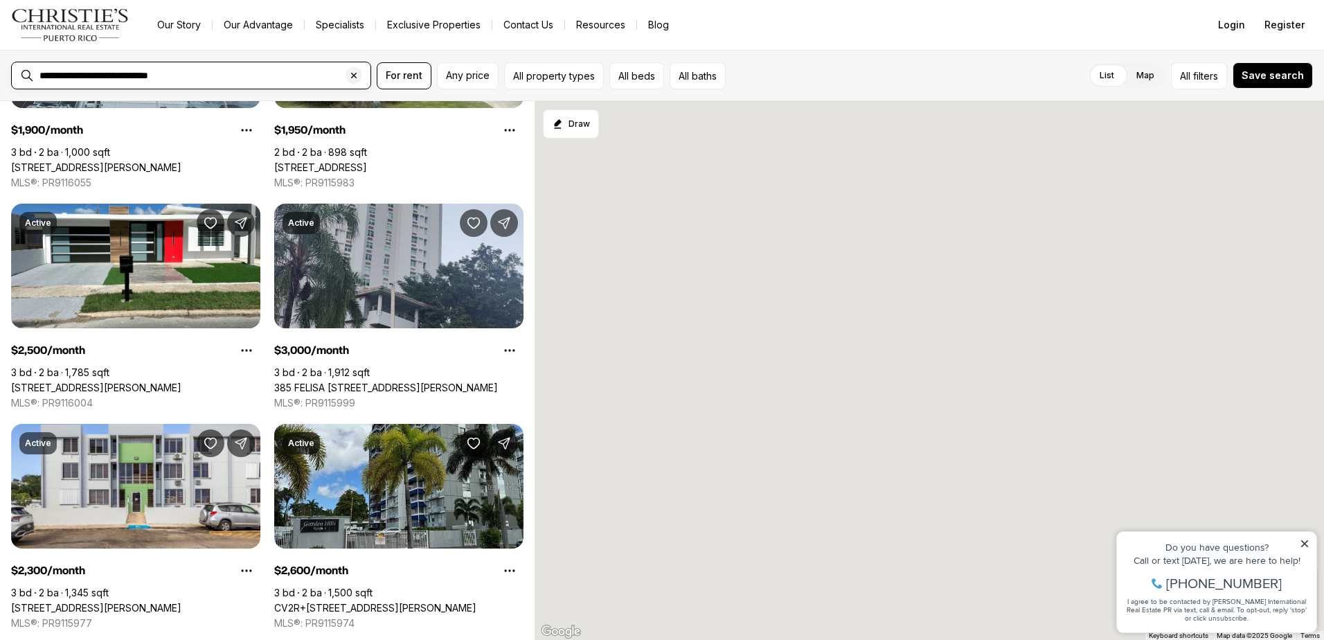 The width and height of the screenshot is (1324, 640). I want to click on button: Contact Us, so click(528, 25).